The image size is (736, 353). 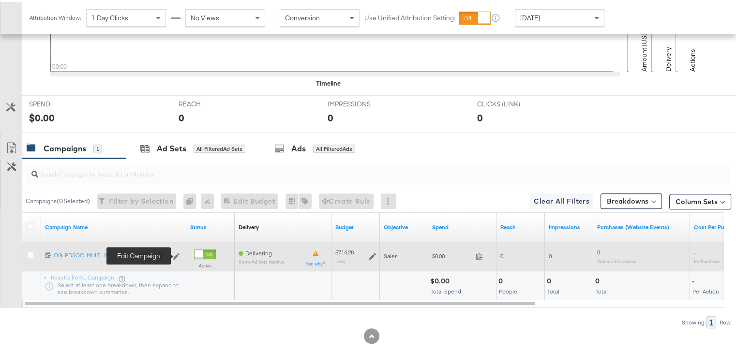 What do you see at coordinates (177, 254) in the screenshot?
I see `button: Edit Campaign` at bounding box center [177, 254].